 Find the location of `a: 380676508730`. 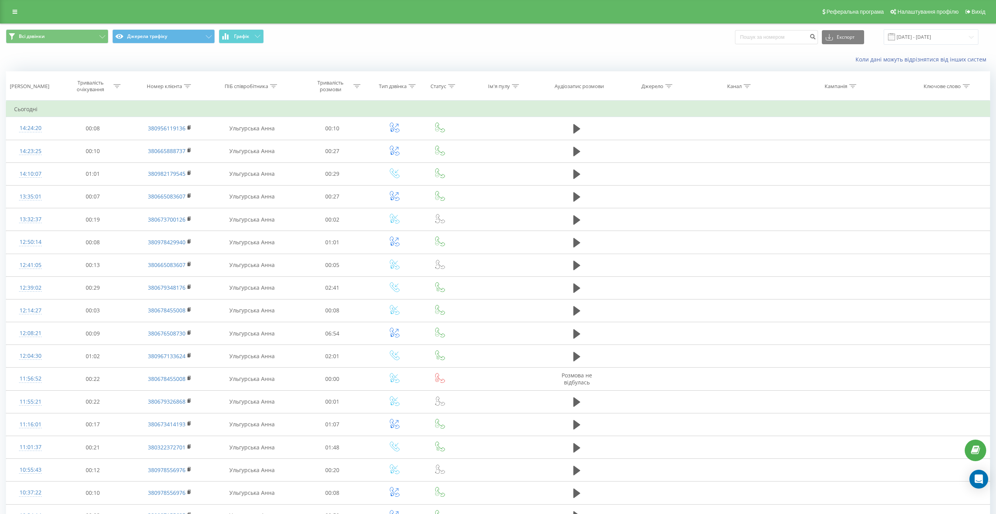

a: 380676508730 is located at coordinates (167, 333).